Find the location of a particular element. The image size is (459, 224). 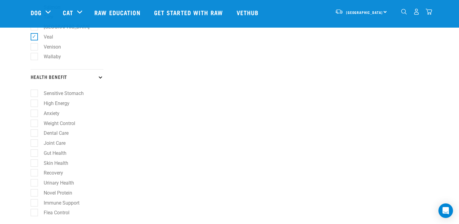

img: van-moving.png is located at coordinates (339, 12).